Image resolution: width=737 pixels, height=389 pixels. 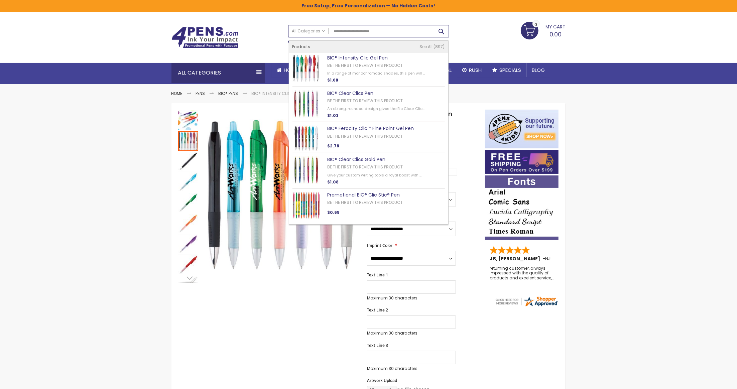 I want to click on div: Free shipping on pen orders over $199, so click(x=421, y=44).